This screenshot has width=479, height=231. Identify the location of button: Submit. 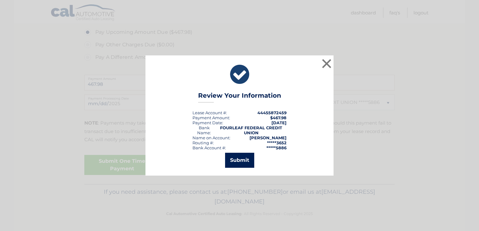
(239, 160).